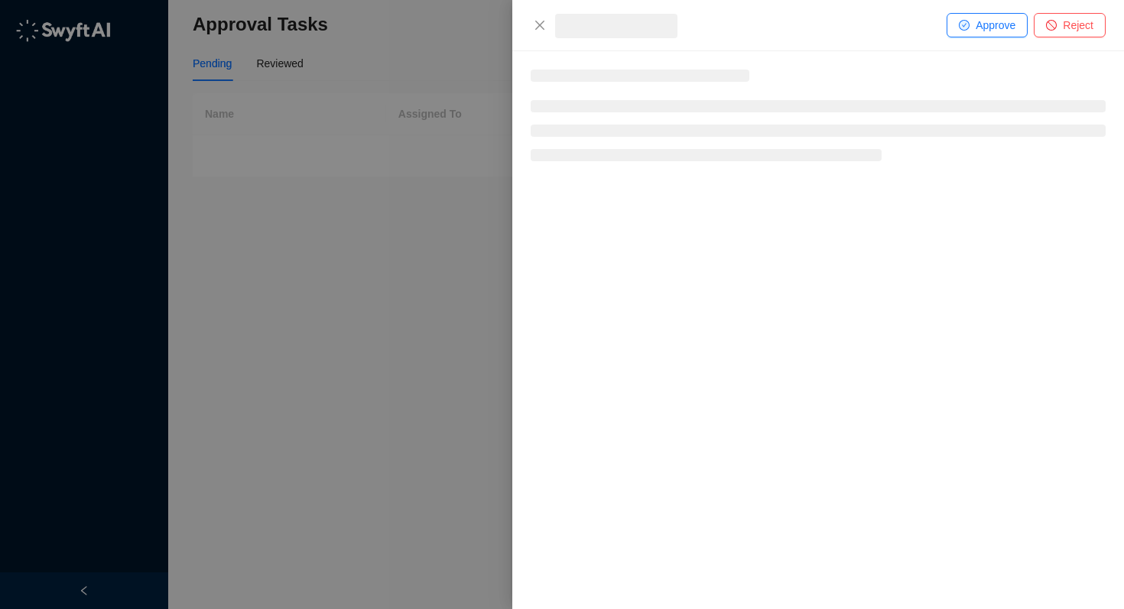 This screenshot has width=1124, height=609. I want to click on span: Approve, so click(996, 25).